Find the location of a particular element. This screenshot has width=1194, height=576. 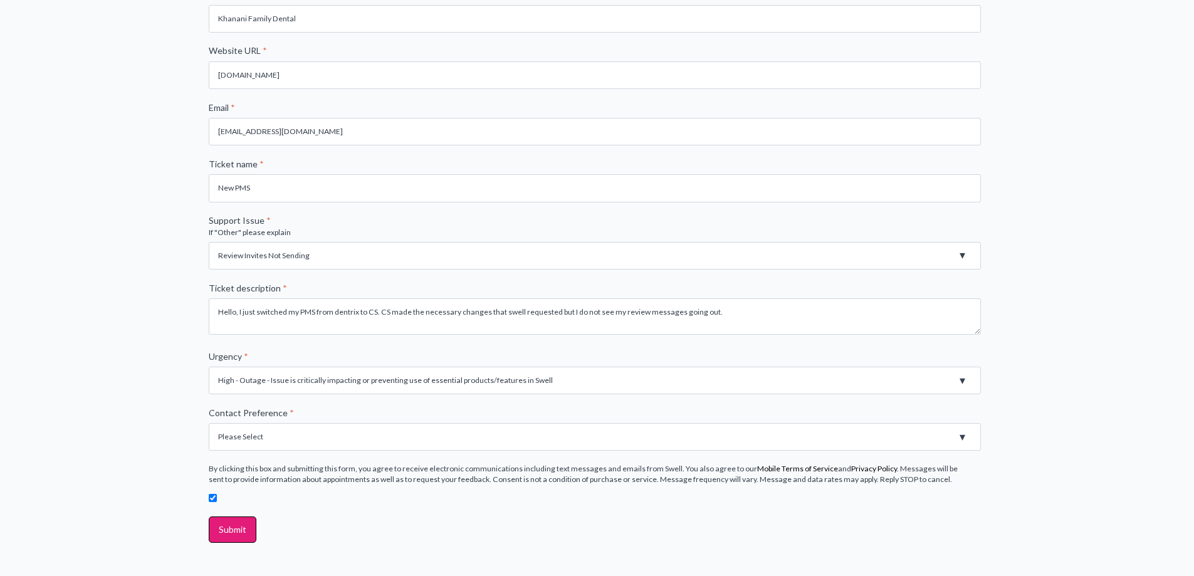

legend: If "Other" please explain is located at coordinates (597, 232).